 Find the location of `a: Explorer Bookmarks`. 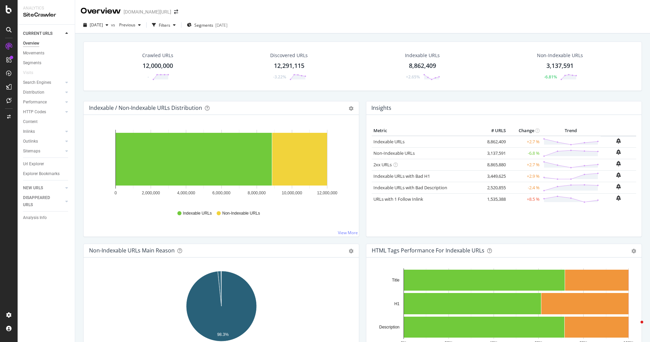

a: Explorer Bookmarks is located at coordinates (46, 174).